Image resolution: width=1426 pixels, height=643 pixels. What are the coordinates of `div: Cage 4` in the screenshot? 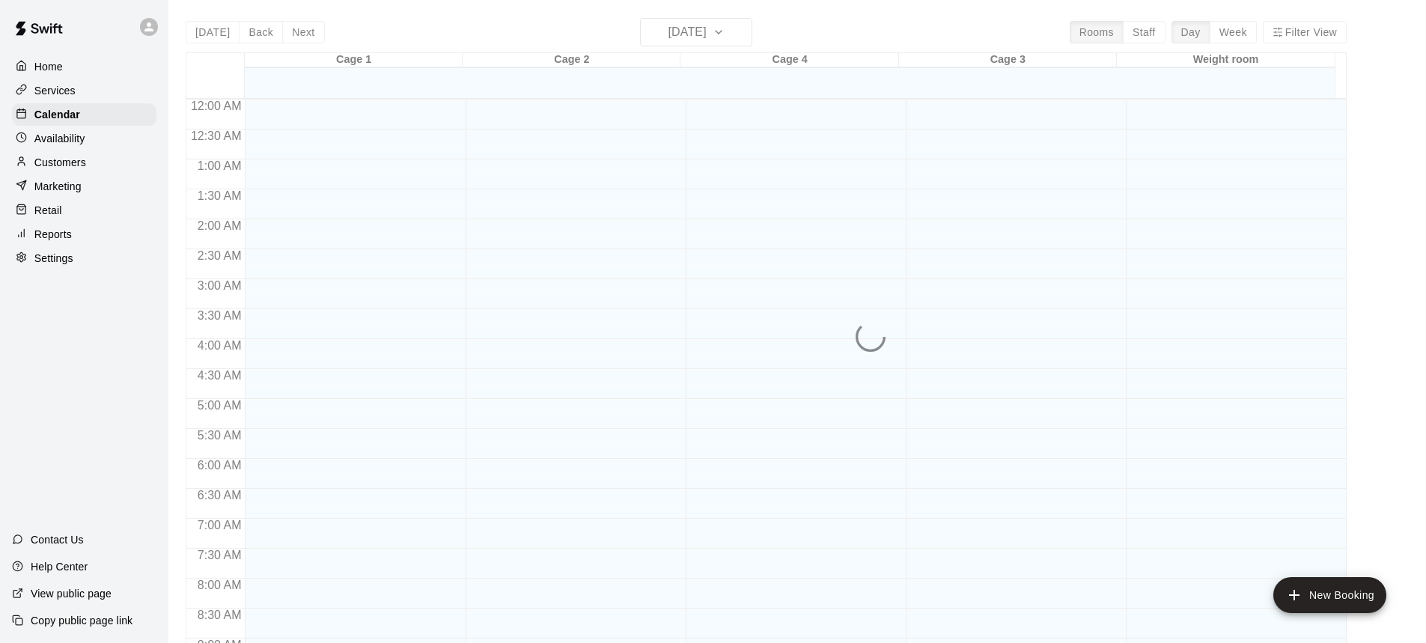 It's located at (789, 60).